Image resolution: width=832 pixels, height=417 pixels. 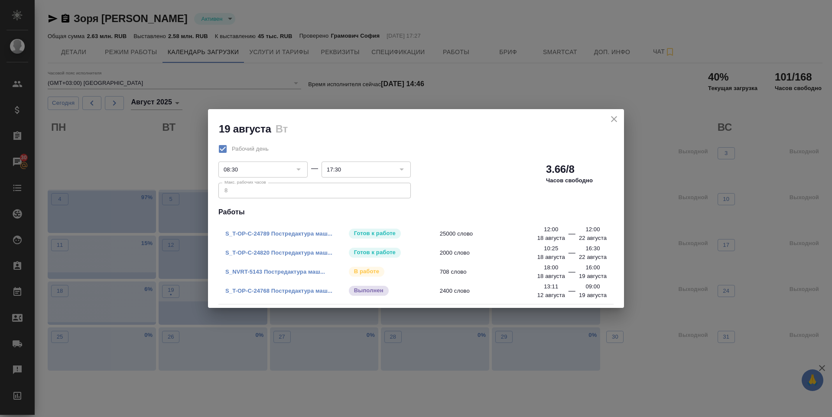 What do you see at coordinates (416, 212) in the screenshot?
I see `h4: Работы` at bounding box center [416, 212].